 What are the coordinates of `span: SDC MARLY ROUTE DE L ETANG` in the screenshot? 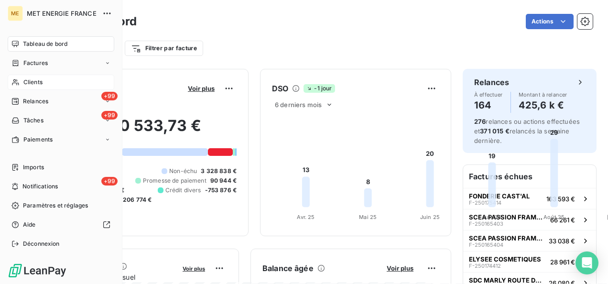 It's located at (506, 280).